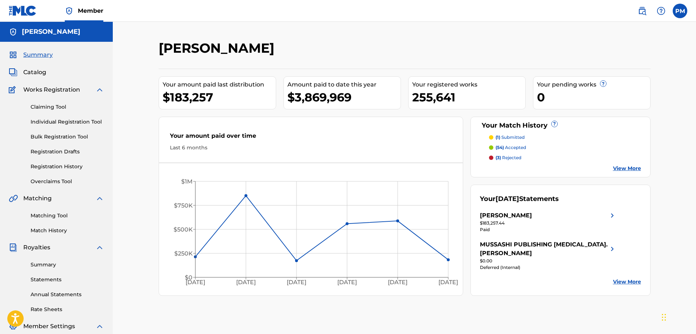 This screenshot has height=334, width=696. I want to click on span: Member Settings, so click(49, 327).